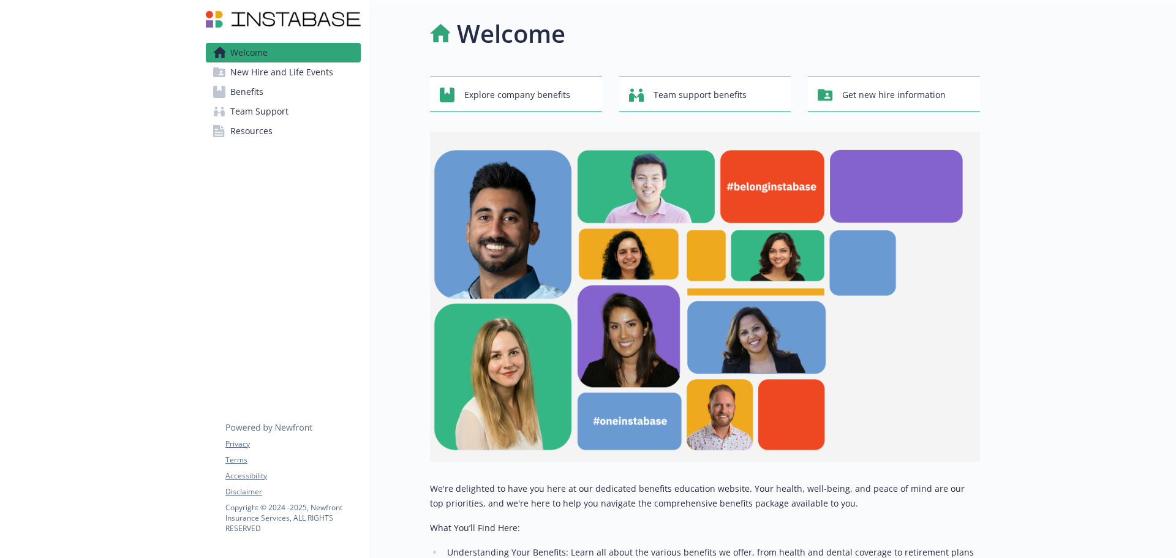  Describe the element at coordinates (705, 296) in the screenshot. I see `img: overview page banner` at that location.